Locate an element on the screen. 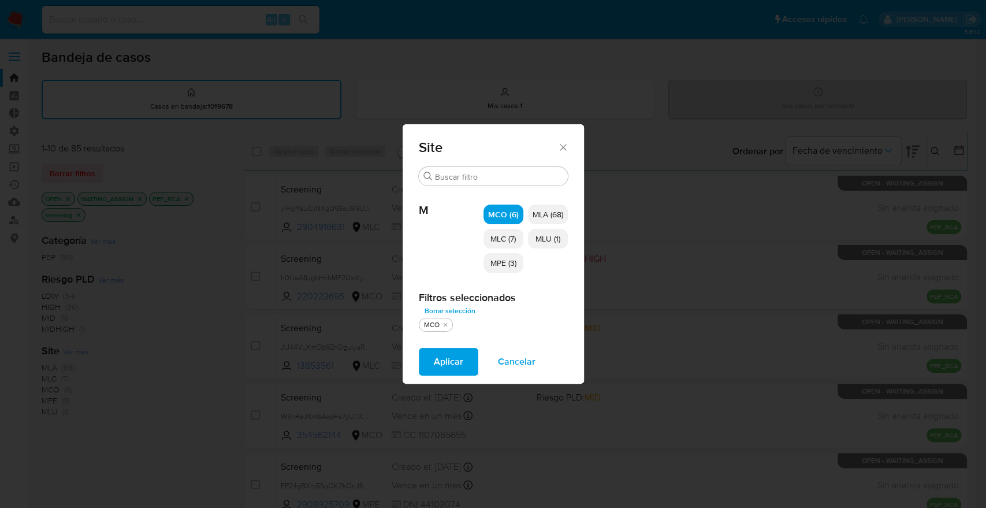 This screenshot has height=508, width=986. span: Borrar selección is located at coordinates (450, 311).